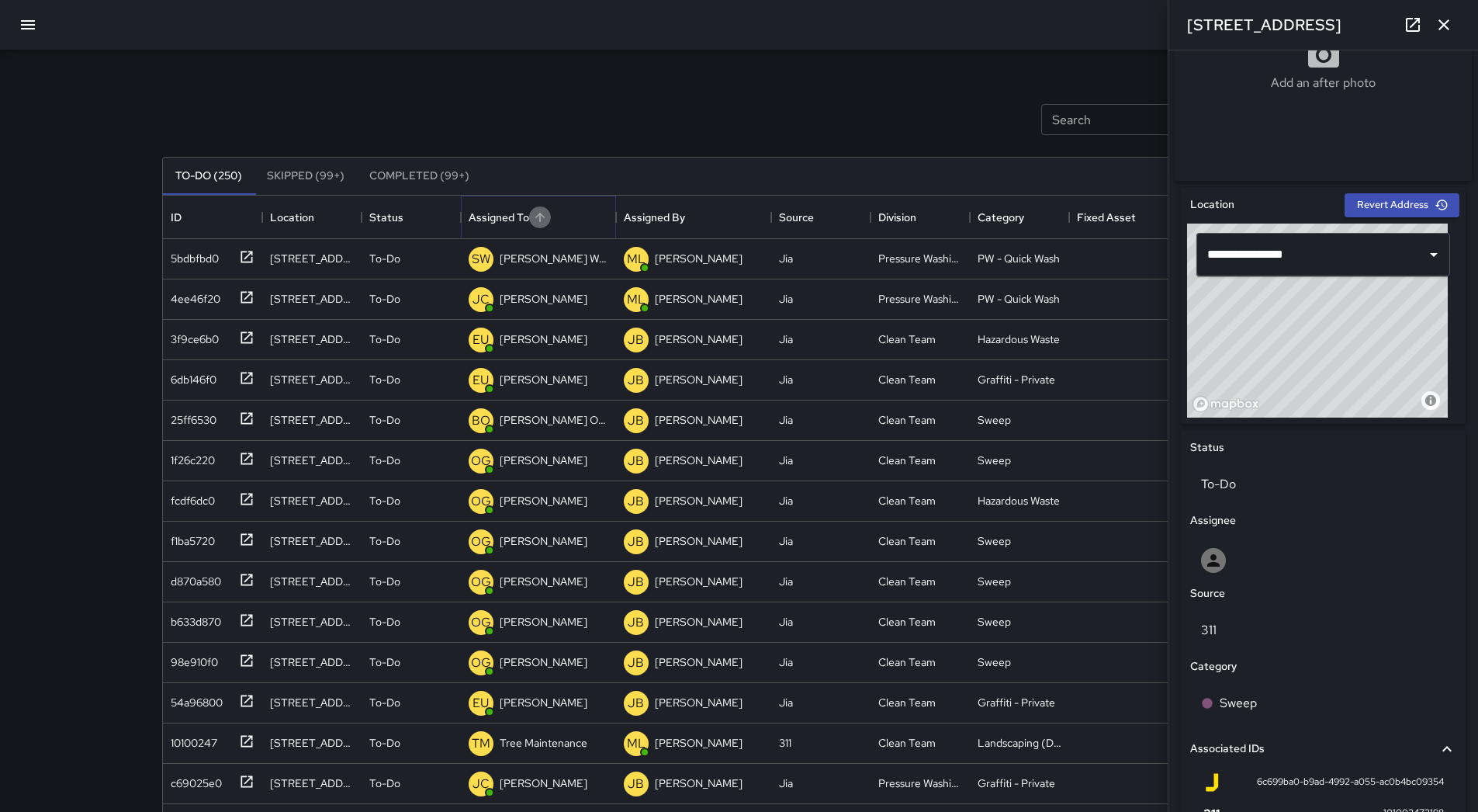 This screenshot has width=1478, height=812. Describe the element at coordinates (190, 659) in the screenshot. I see `div: 98e910f0` at that location.